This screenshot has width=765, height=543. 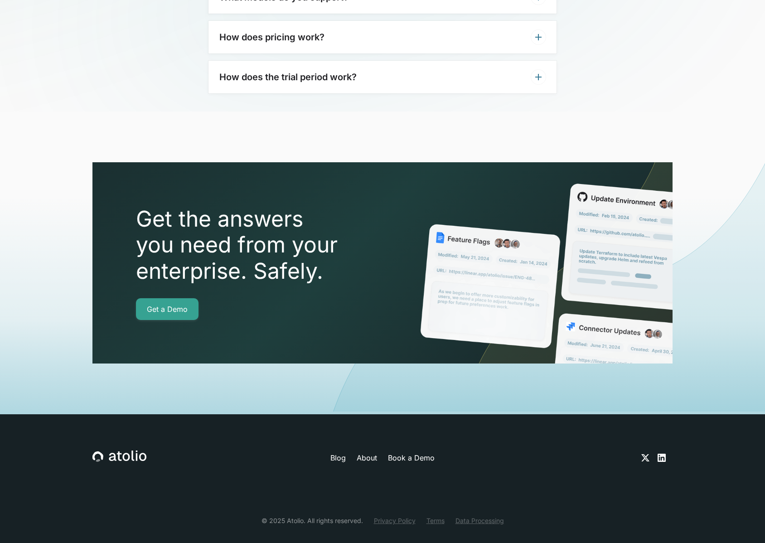 What do you see at coordinates (435, 520) in the screenshot?
I see `a: Terms` at bounding box center [435, 520].